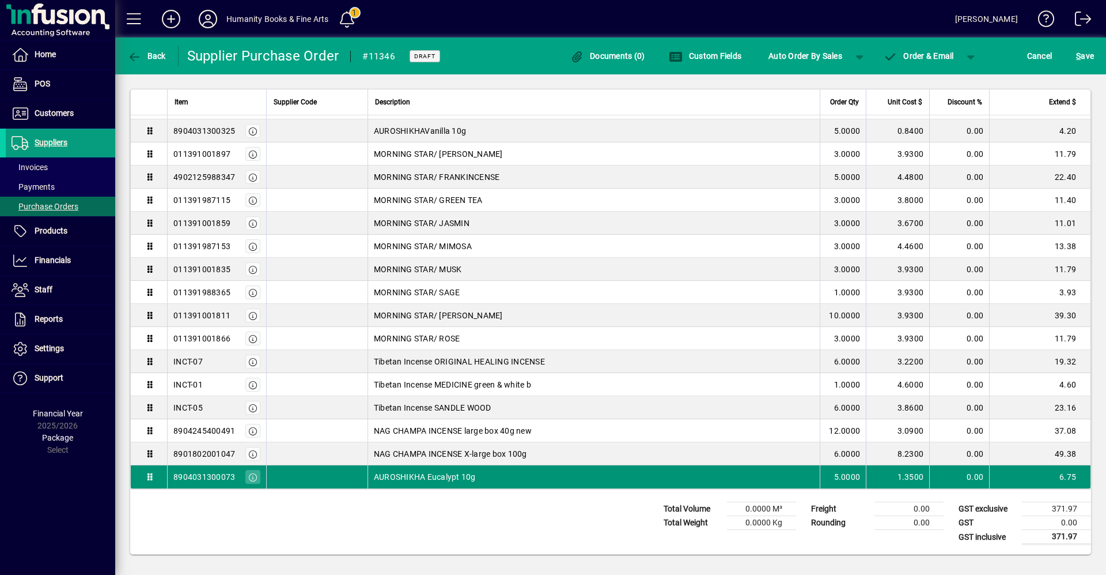 The height and width of the screenshot is (575, 1106). Describe the element at coordinates (418, 269) in the screenshot. I see `span: MORNING STAR/ MUSK` at that location.